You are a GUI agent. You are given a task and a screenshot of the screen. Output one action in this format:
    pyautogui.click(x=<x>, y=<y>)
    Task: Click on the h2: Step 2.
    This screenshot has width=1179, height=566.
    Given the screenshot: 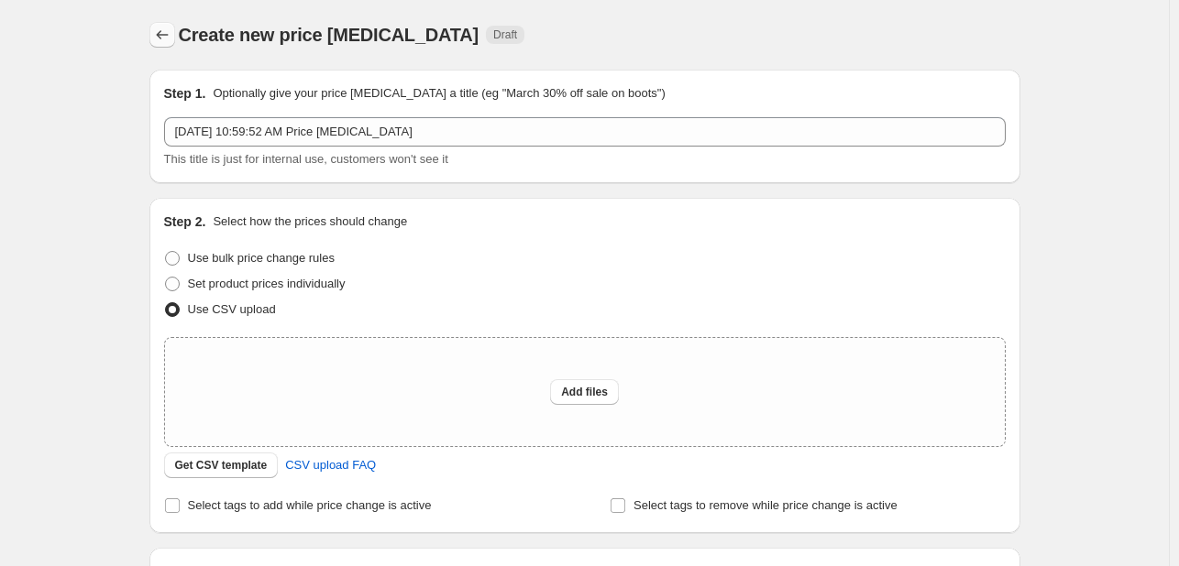 What is the action you would take?
    pyautogui.click(x=185, y=222)
    